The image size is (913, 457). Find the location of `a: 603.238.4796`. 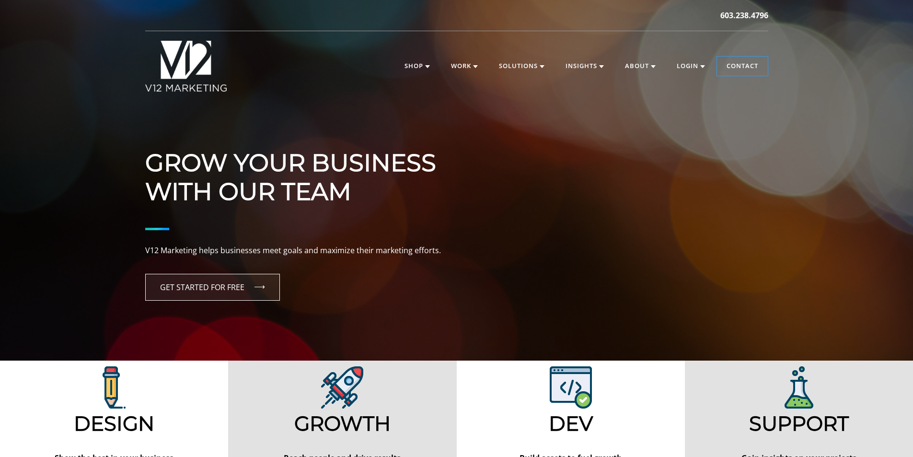

a: 603.238.4796 is located at coordinates (744, 15).